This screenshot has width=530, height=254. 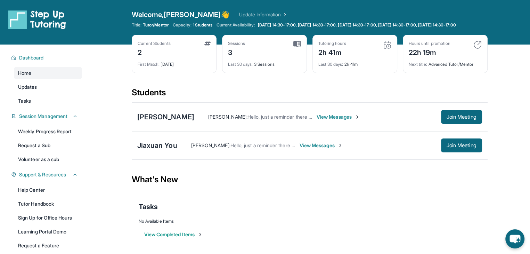 I want to click on a: Learning Portal Demo, so click(x=48, y=231).